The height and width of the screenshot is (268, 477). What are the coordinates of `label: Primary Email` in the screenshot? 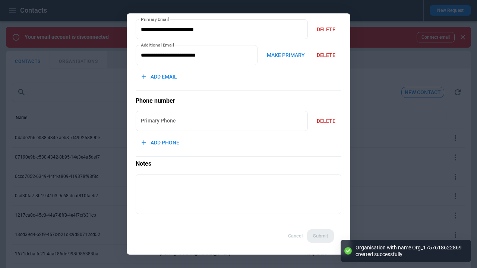 It's located at (155, 19).